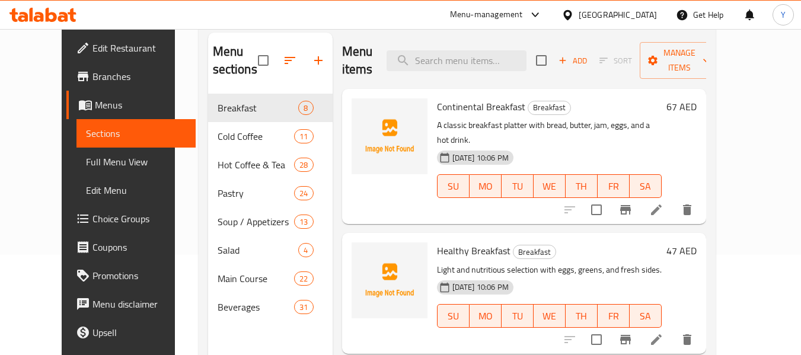  What do you see at coordinates (136, 133) in the screenshot?
I see `a: Sections` at bounding box center [136, 133].